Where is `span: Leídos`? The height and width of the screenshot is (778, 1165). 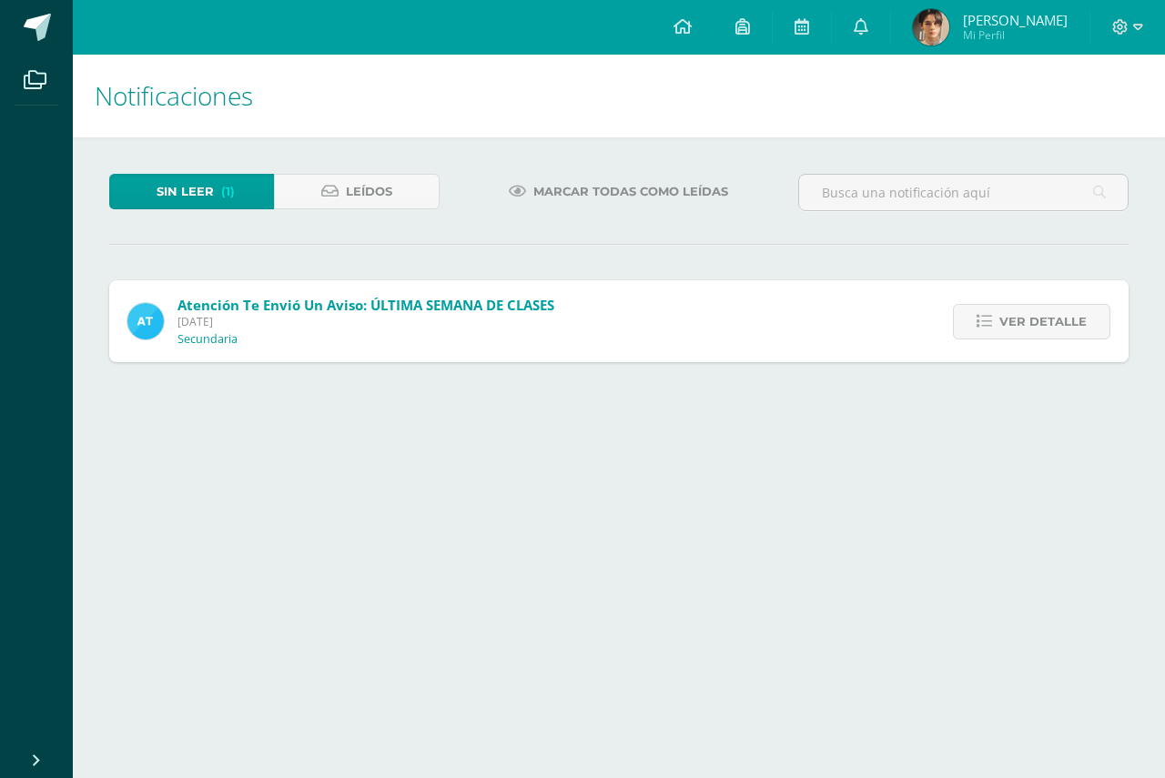 span: Leídos is located at coordinates (369, 191).